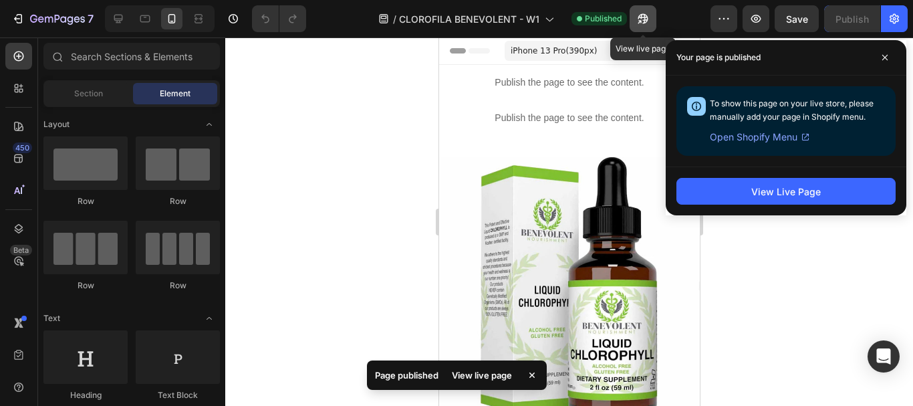 Image resolution: width=913 pixels, height=406 pixels. I want to click on button: View Live Page, so click(786, 191).